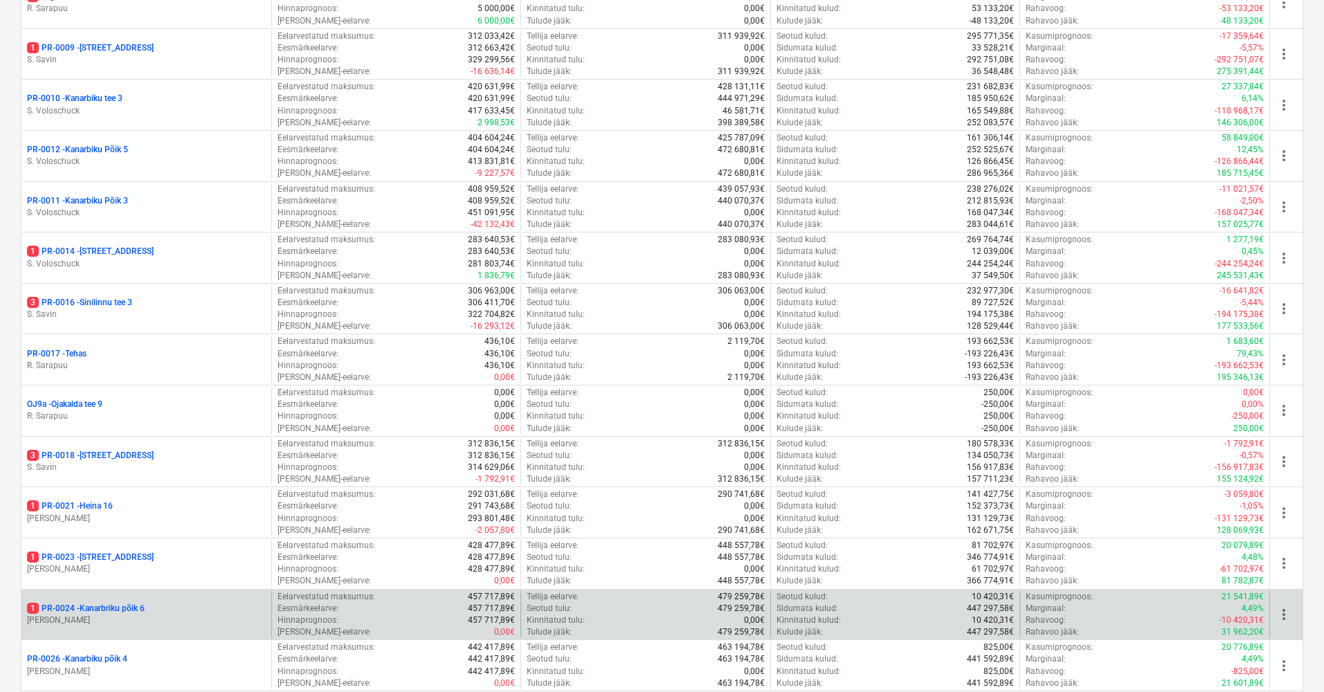 The image size is (1324, 692). I want to click on p: 58 849,00€, so click(1243, 138).